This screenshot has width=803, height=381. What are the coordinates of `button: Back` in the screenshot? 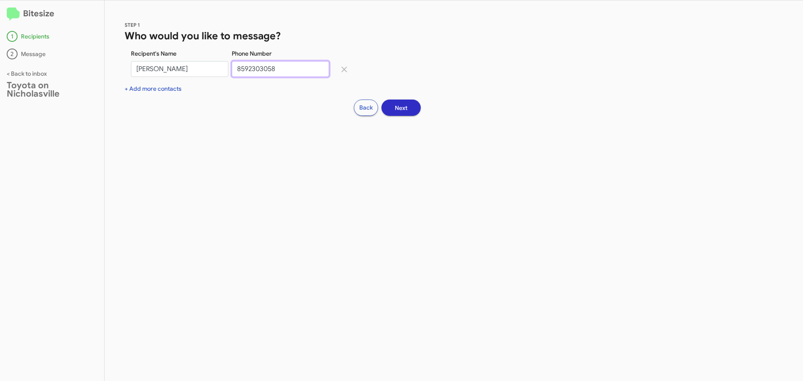 It's located at (366, 108).